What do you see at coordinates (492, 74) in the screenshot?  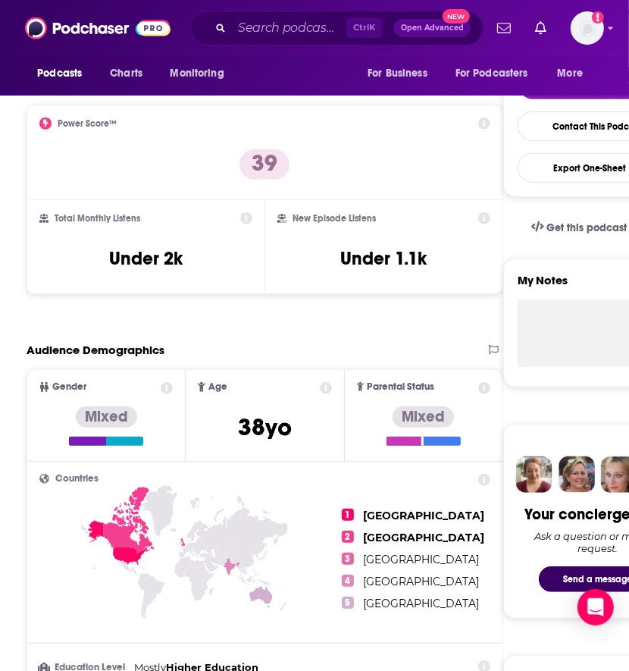 I see `span: For Podcasters` at bounding box center [492, 74].